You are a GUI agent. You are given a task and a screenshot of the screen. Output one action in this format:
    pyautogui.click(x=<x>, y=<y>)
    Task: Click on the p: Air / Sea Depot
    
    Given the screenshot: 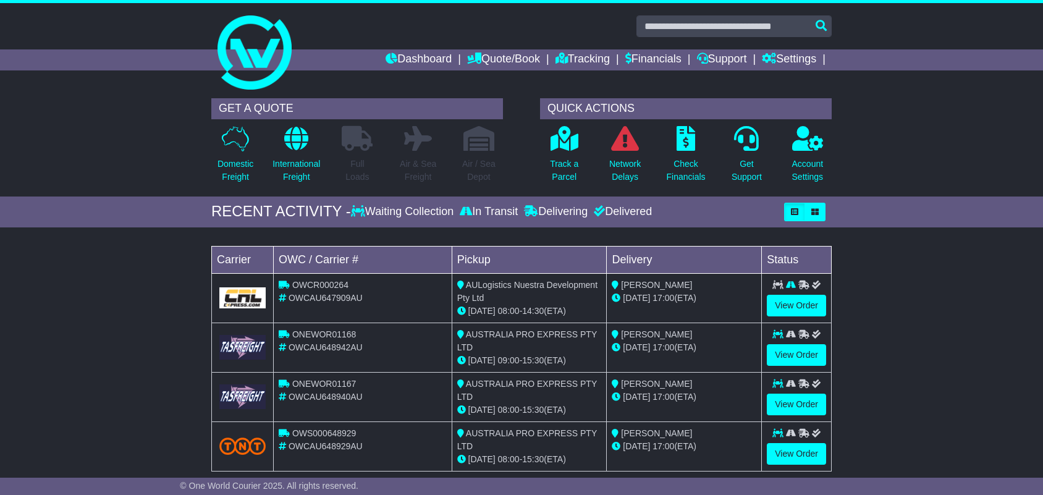 What is the action you would take?
    pyautogui.click(x=479, y=171)
    